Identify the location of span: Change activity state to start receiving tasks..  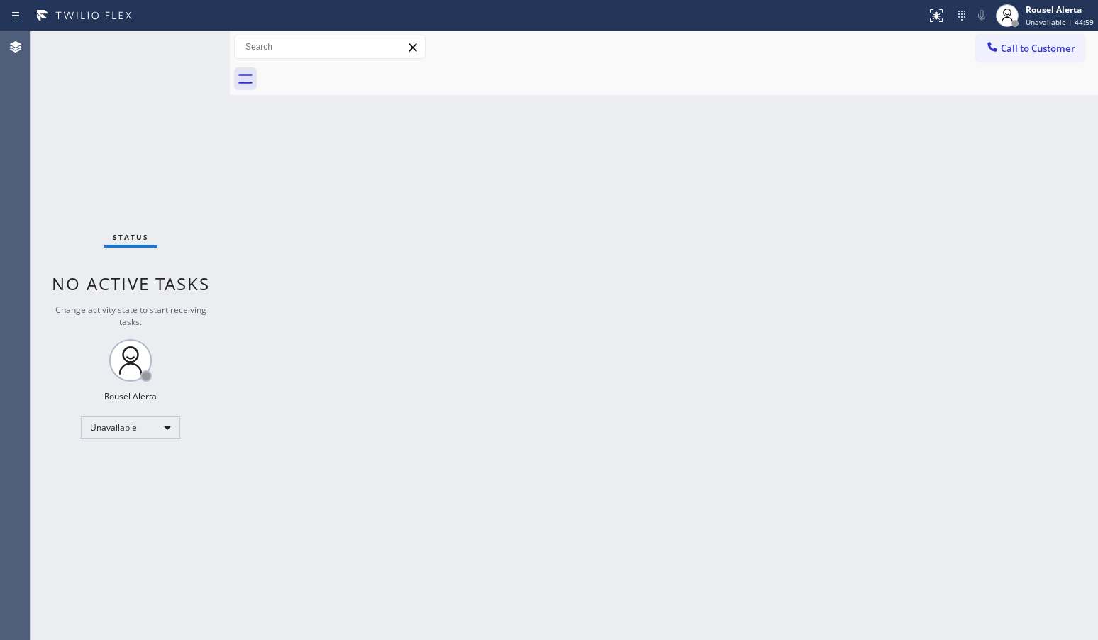
(131, 316).